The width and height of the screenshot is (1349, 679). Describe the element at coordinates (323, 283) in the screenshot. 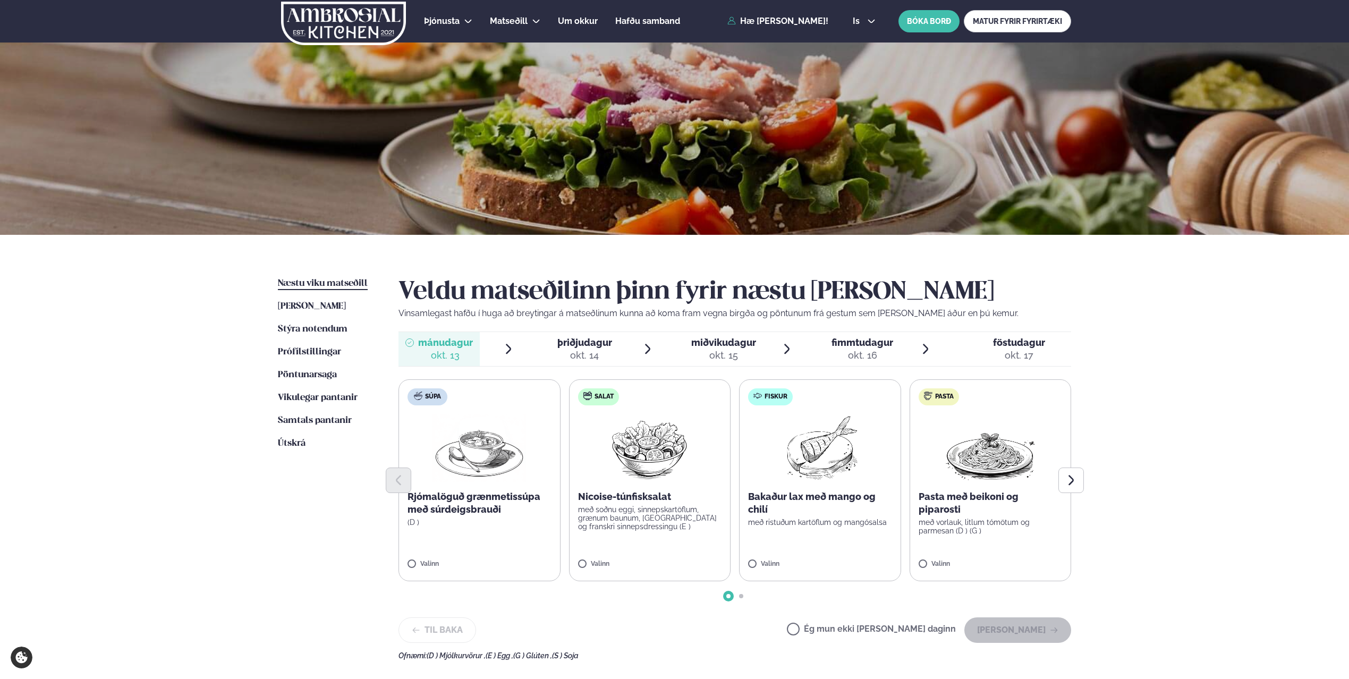

I see `span: Næstu viku matseðill` at that location.